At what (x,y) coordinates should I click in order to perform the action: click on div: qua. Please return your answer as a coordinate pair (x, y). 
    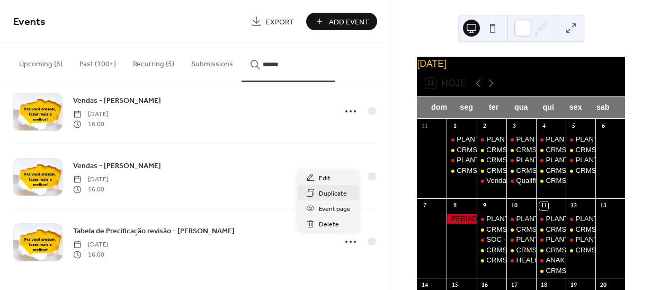
    Looking at the image, I should click on (521, 107).